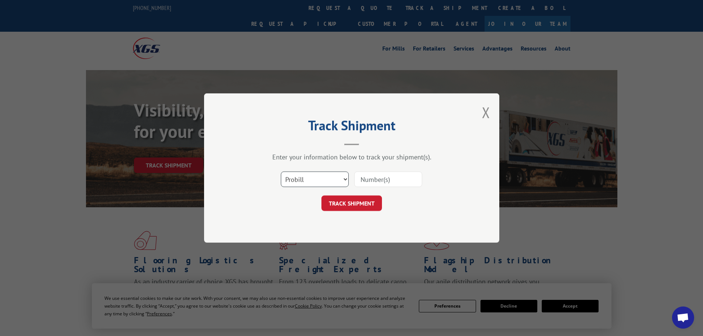 This screenshot has height=336, width=703. Describe the element at coordinates (352, 203) in the screenshot. I see `button: TRACK SHIPMENT` at that location.